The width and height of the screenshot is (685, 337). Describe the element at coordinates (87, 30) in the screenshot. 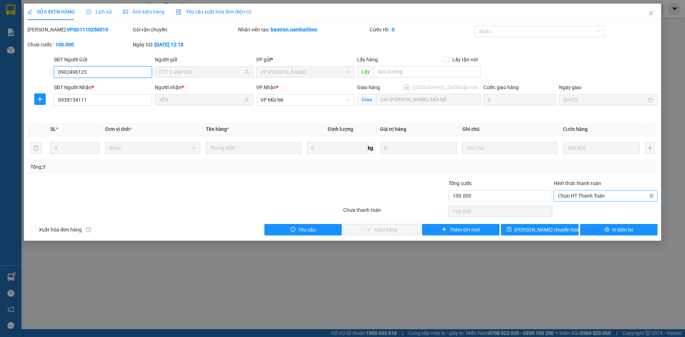

I see `b: VPSG1110250019` at that location.